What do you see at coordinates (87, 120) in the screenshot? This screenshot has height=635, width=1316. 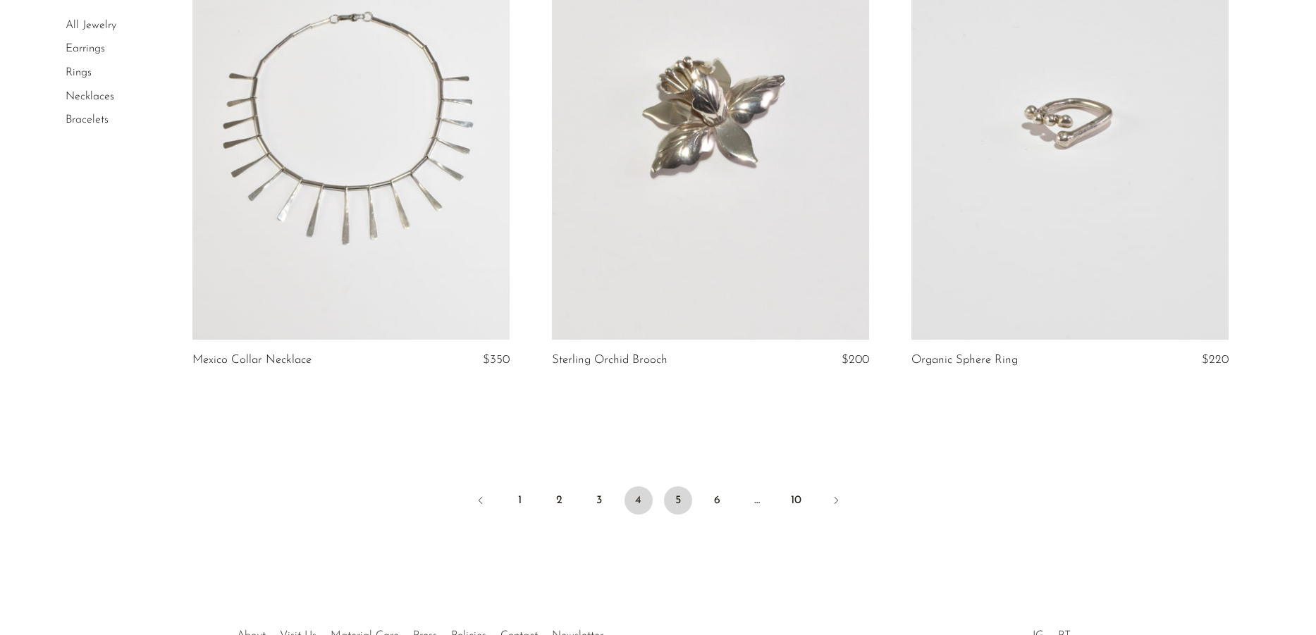 I see `a: Bracelets` at bounding box center [87, 120].